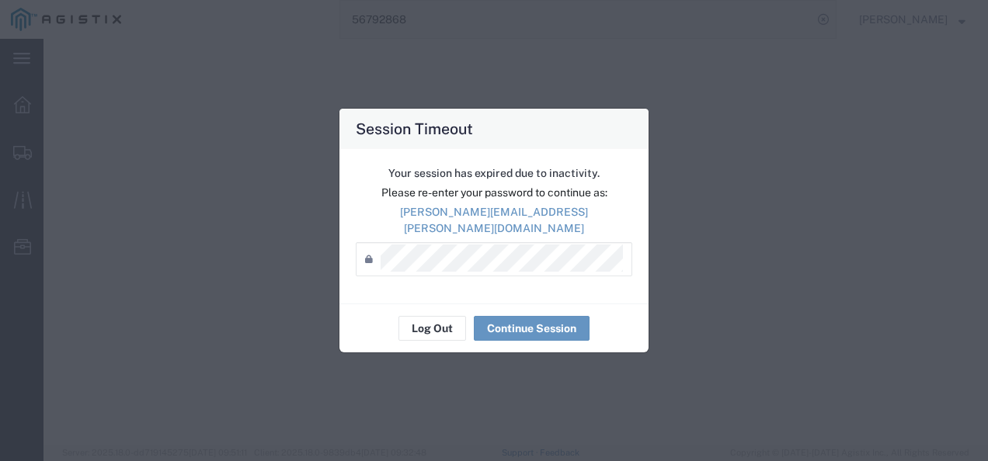  I want to click on button: Log Out, so click(432, 329).